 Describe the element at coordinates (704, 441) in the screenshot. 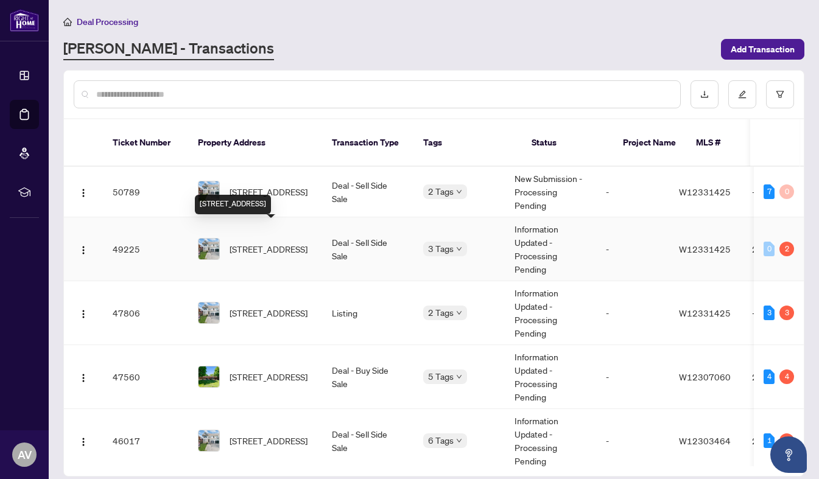

I see `span: W12303464` at that location.